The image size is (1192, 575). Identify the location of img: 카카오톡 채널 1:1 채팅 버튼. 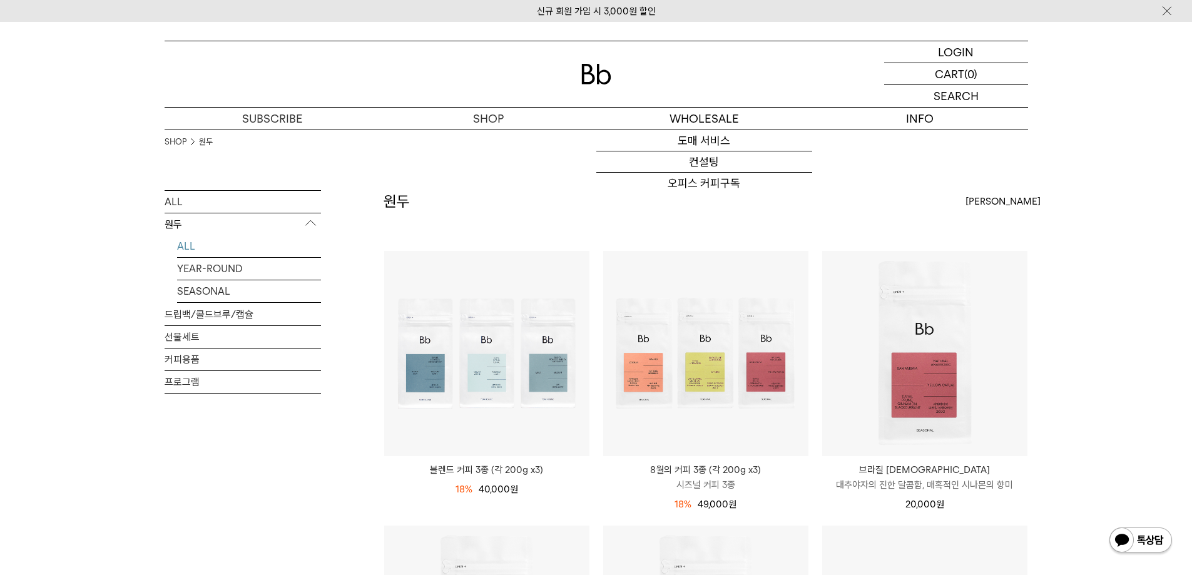
(1141, 541).